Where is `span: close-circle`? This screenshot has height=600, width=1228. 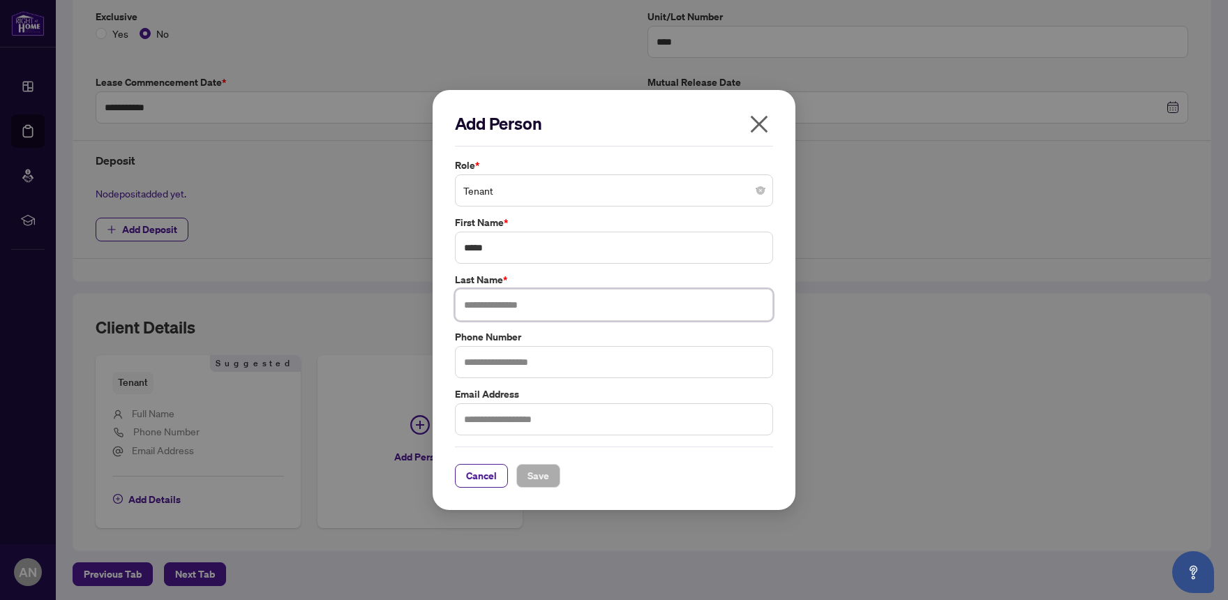
span: close-circle is located at coordinates (760, 190).